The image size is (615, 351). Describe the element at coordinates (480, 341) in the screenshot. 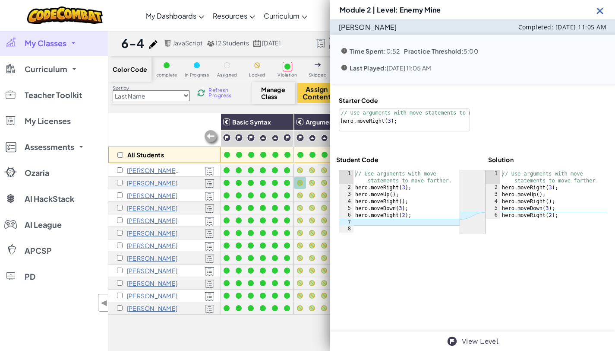

I see `a: View Level` at that location.